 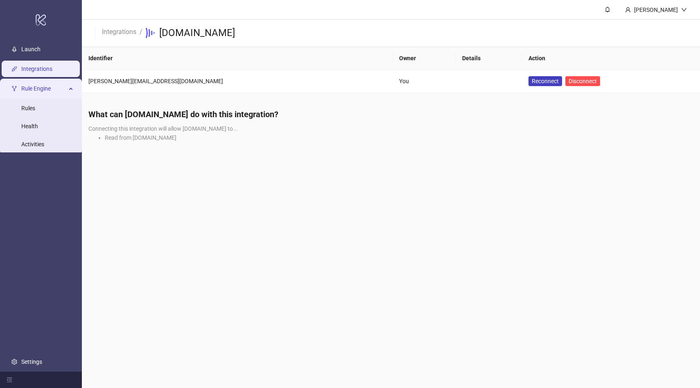 I want to click on a: Launch, so click(x=31, y=49).